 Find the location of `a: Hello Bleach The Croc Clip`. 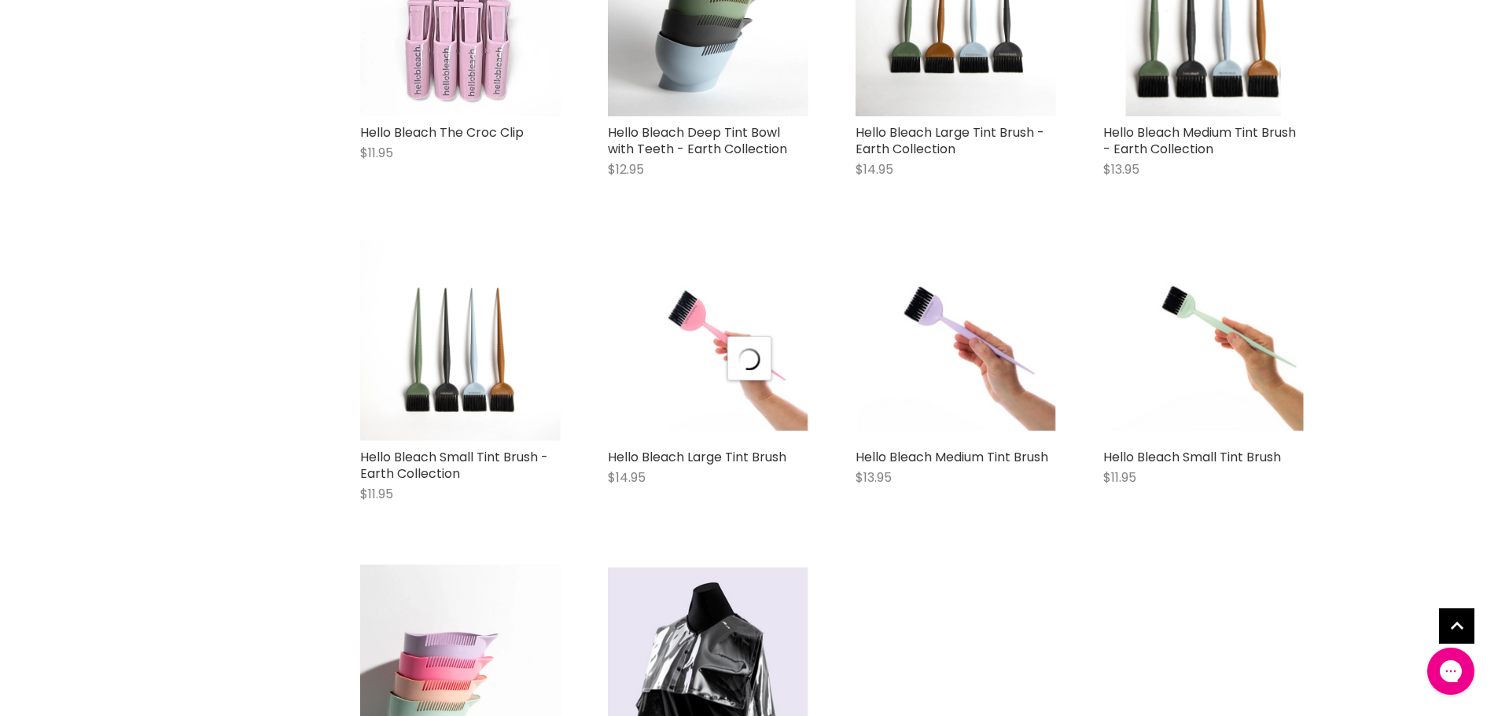

a: Hello Bleach The Croc Clip is located at coordinates (442, 132).